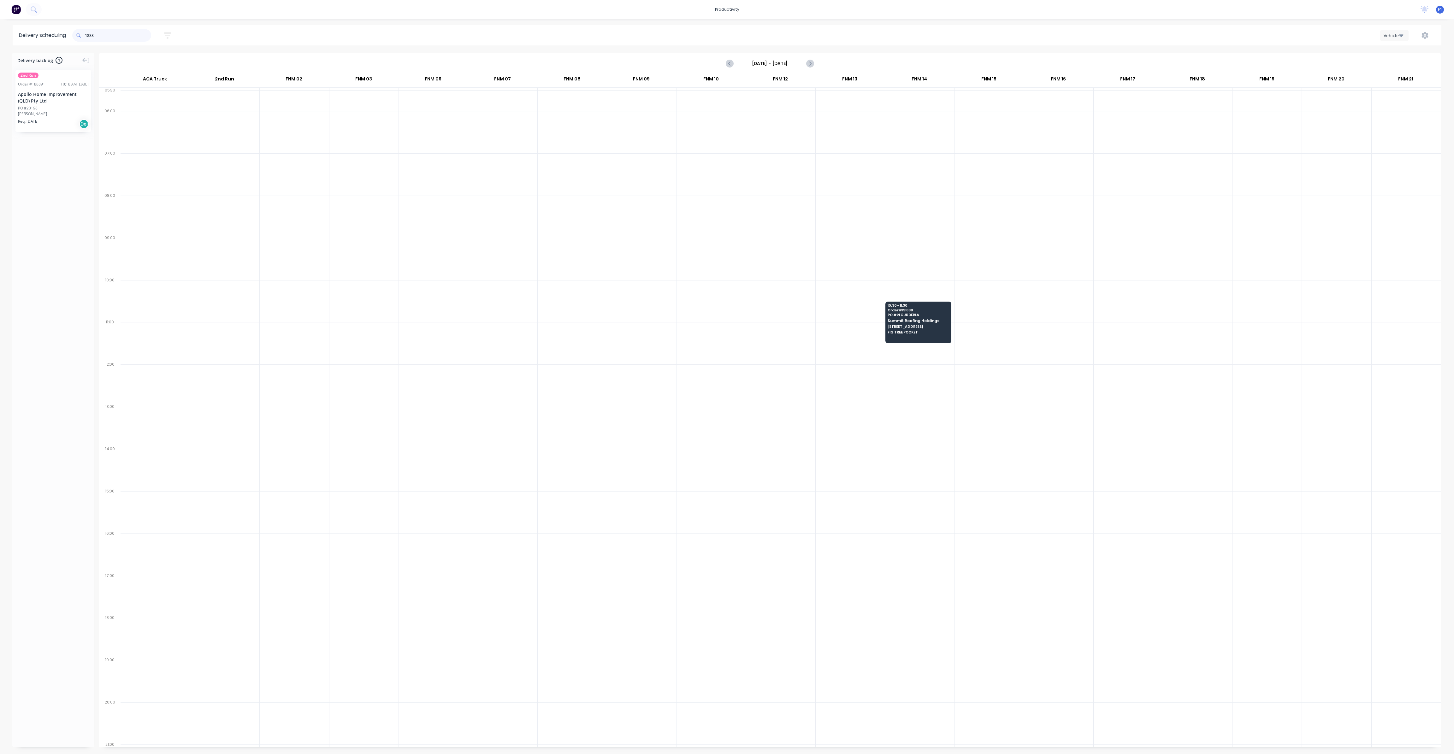  I want to click on span: 2nd Run, so click(28, 75).